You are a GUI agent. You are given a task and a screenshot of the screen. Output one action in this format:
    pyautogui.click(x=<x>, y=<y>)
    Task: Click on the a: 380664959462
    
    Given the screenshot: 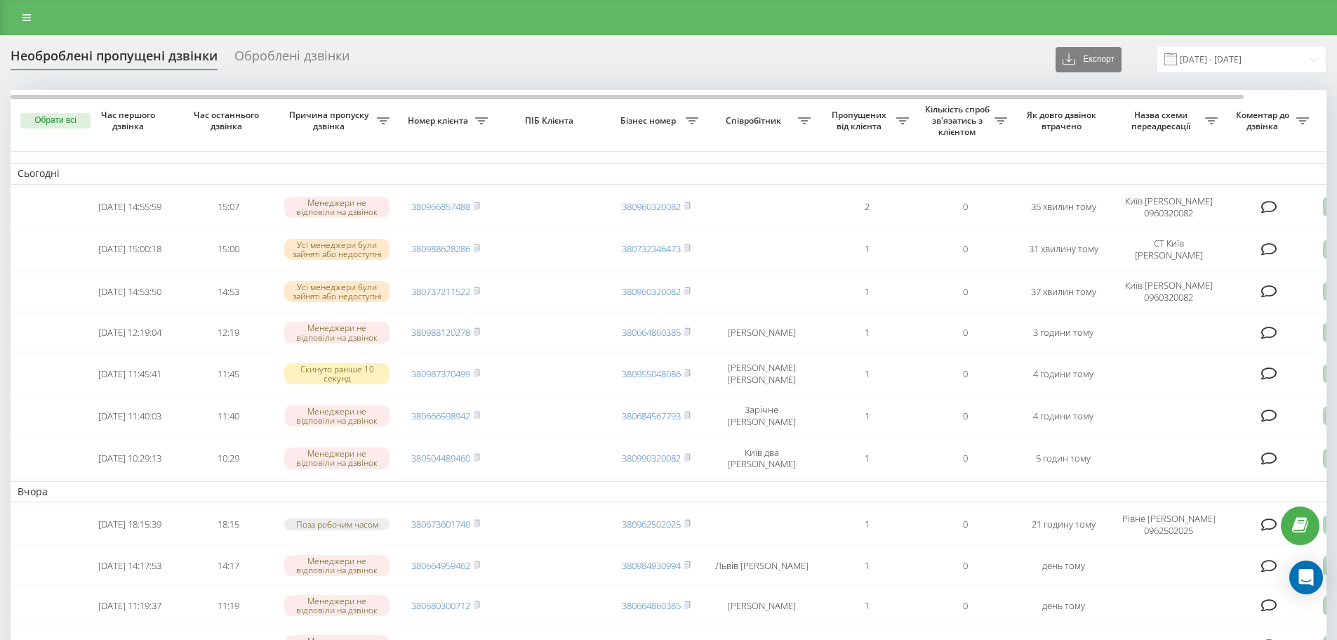 What is the action you would take?
    pyautogui.click(x=441, y=565)
    